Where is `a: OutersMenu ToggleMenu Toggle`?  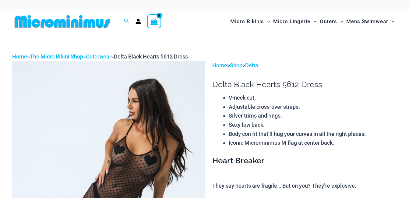 a: OutersMenu ToggleMenu Toggle is located at coordinates (331, 21).